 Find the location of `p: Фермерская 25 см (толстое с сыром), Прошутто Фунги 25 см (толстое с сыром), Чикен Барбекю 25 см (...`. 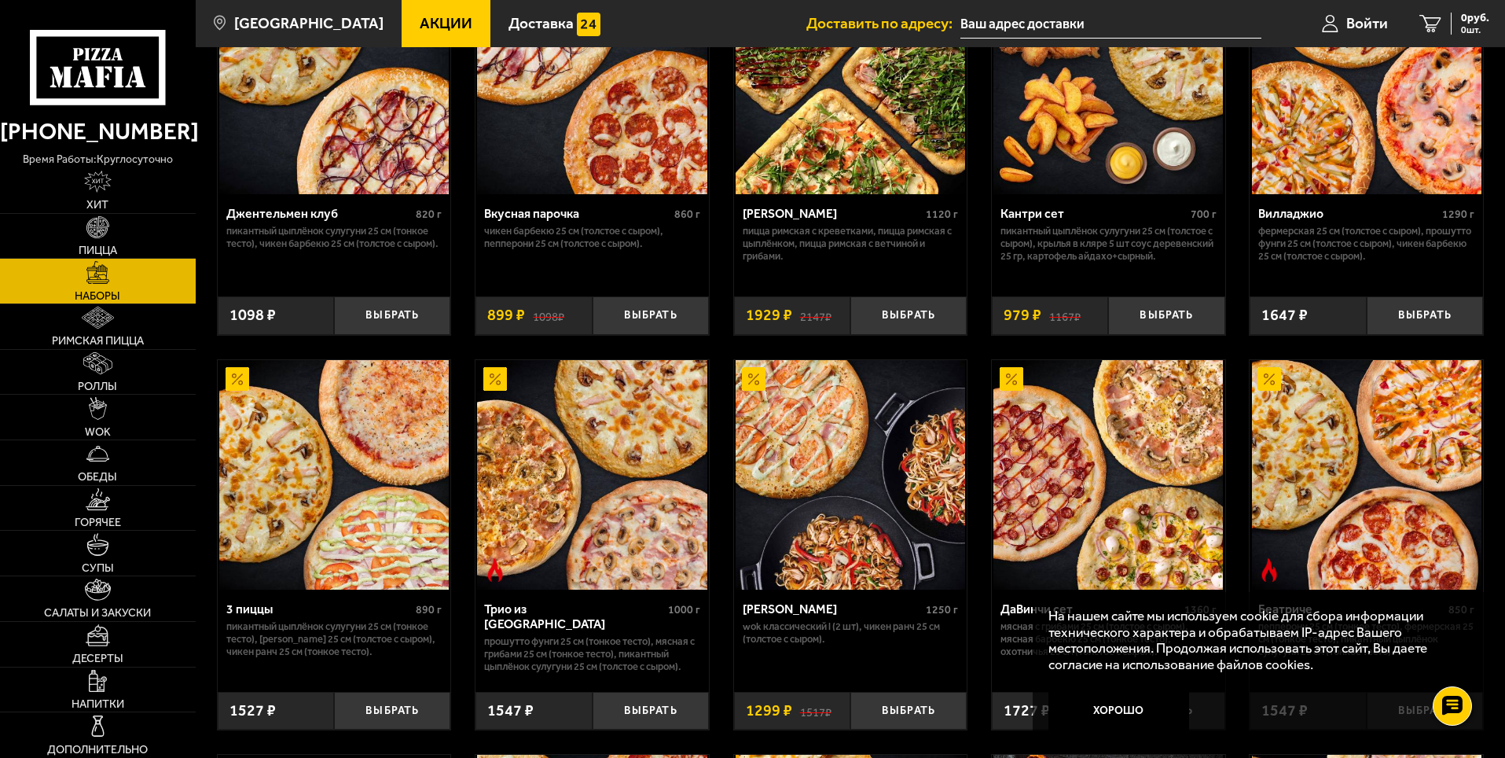

p: Фермерская 25 см (толстое с сыром), Прошутто Фунги 25 см (толстое с сыром), Чикен Барбекю 25 см (... is located at coordinates (1366, 244).